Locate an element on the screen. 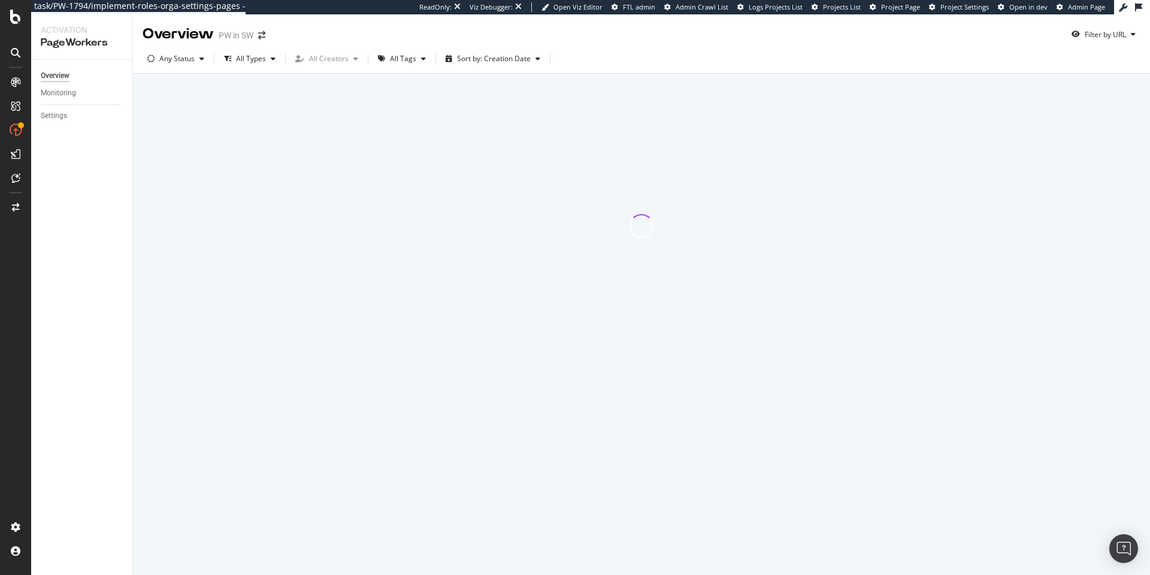  div: ReadOnly: is located at coordinates (436, 7).